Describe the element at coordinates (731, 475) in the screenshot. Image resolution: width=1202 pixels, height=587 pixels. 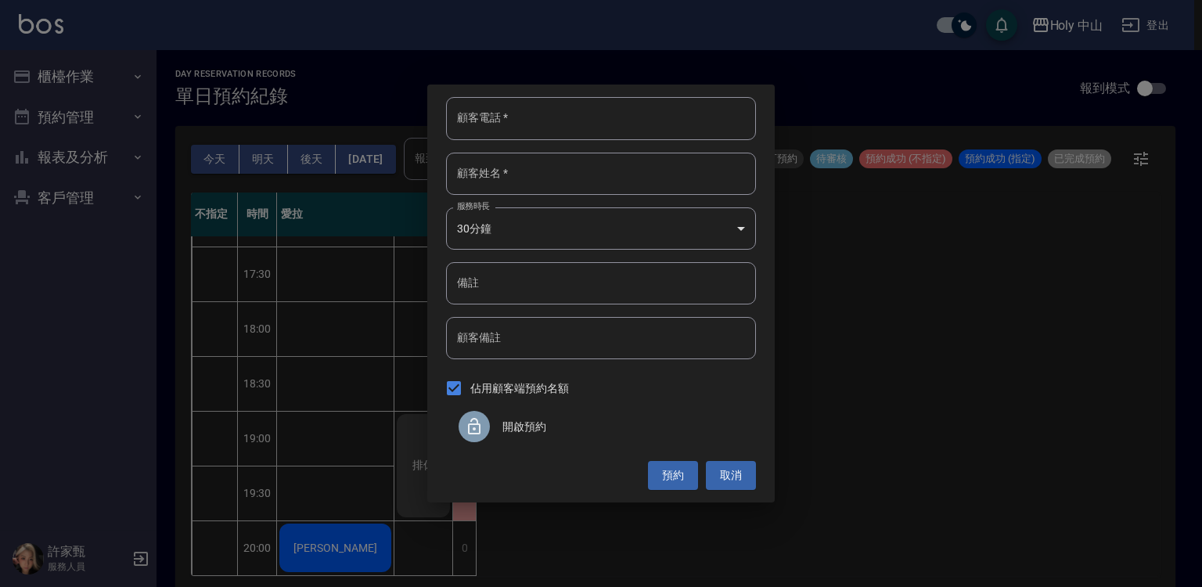
I see `button: 取消` at that location.